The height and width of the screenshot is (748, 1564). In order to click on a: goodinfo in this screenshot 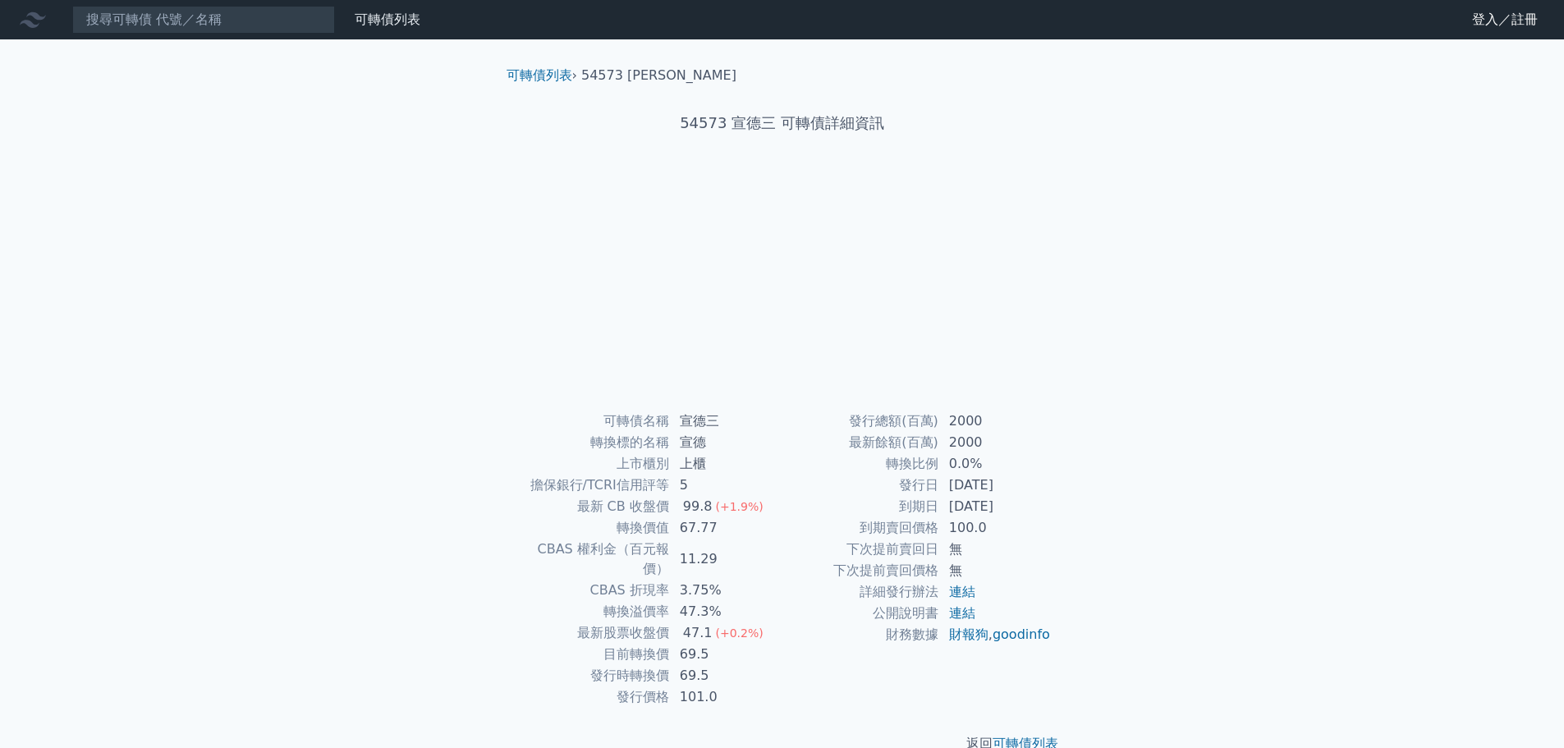, I will do `click(1021, 634)`.